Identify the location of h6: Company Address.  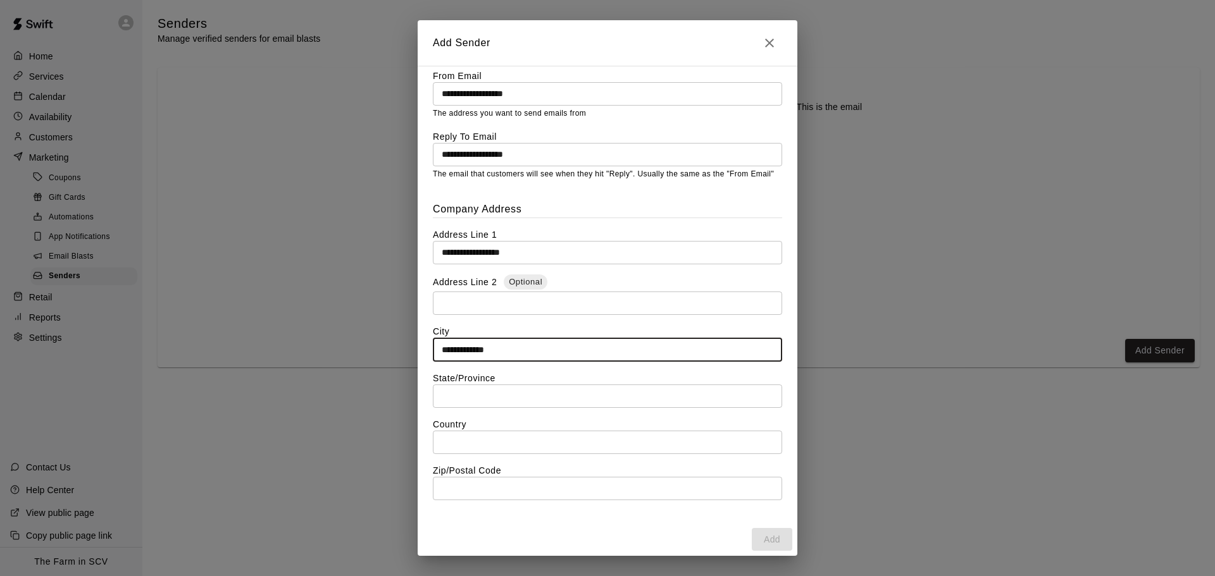
(607, 209).